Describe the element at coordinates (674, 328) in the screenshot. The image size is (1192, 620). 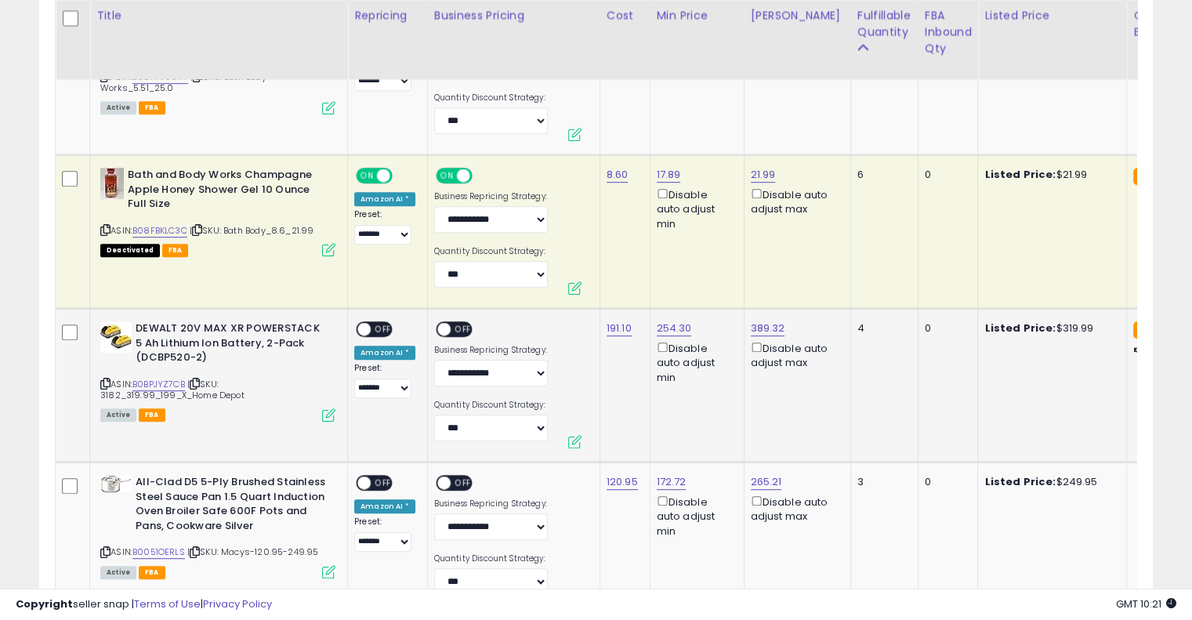
I see `a: 254.30` at that location.